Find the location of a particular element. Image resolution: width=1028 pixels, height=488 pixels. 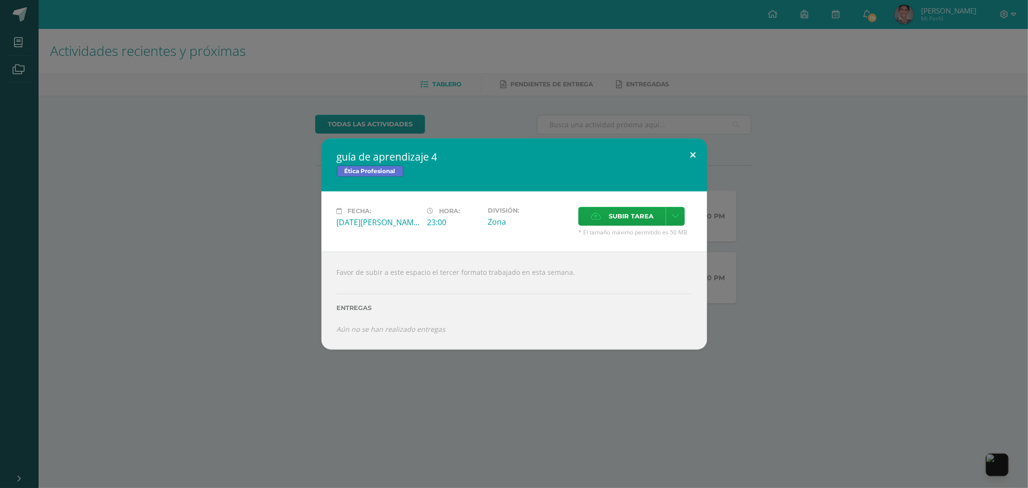

button: Close (Esc) is located at coordinates (693, 155).